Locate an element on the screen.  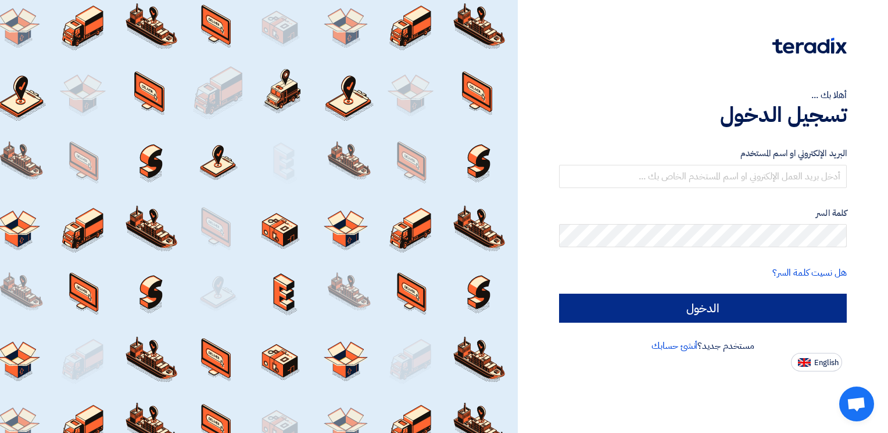
span: English is located at coordinates (826, 363).